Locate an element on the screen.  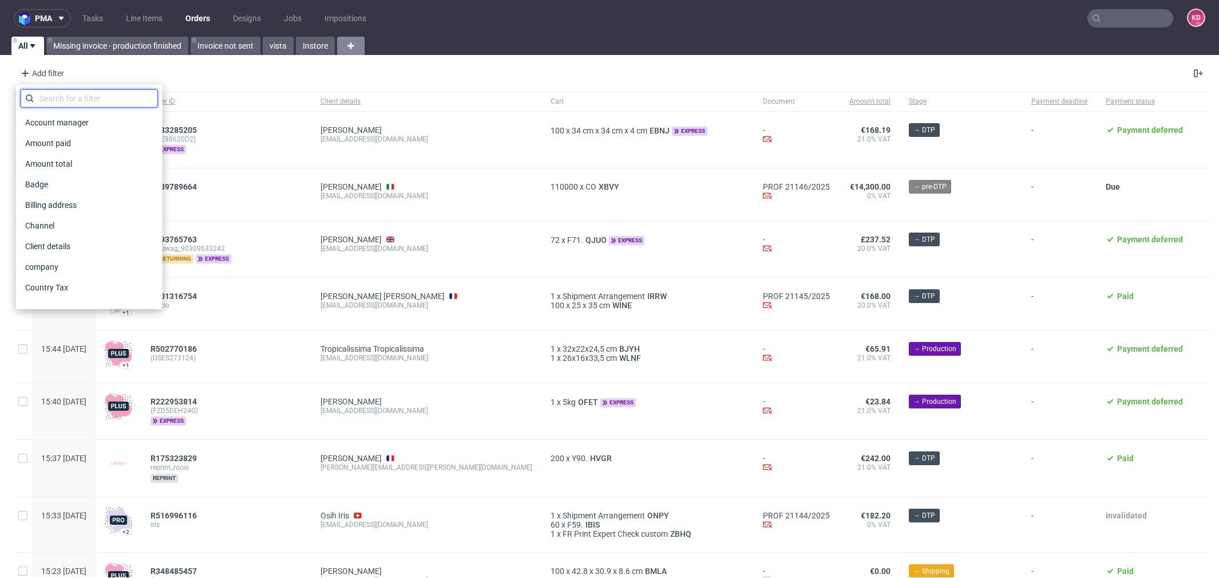
span: Account manager is located at coordinates (57, 123).